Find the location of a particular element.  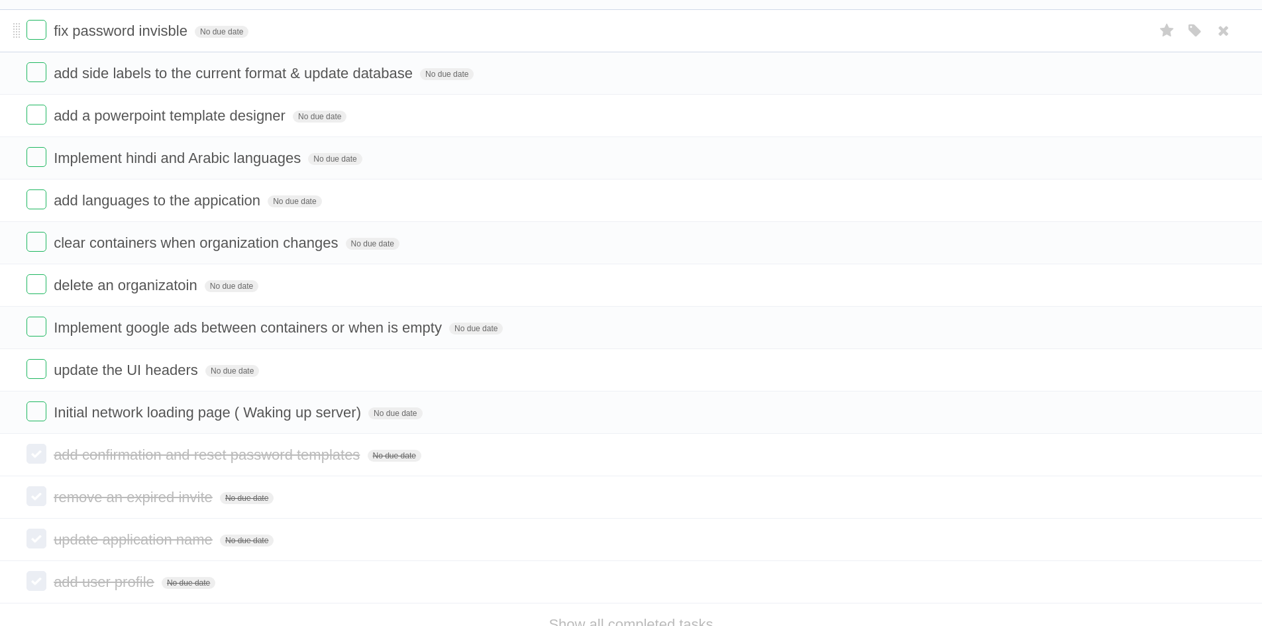

span: clear containers when organization changes is located at coordinates (197, 242).